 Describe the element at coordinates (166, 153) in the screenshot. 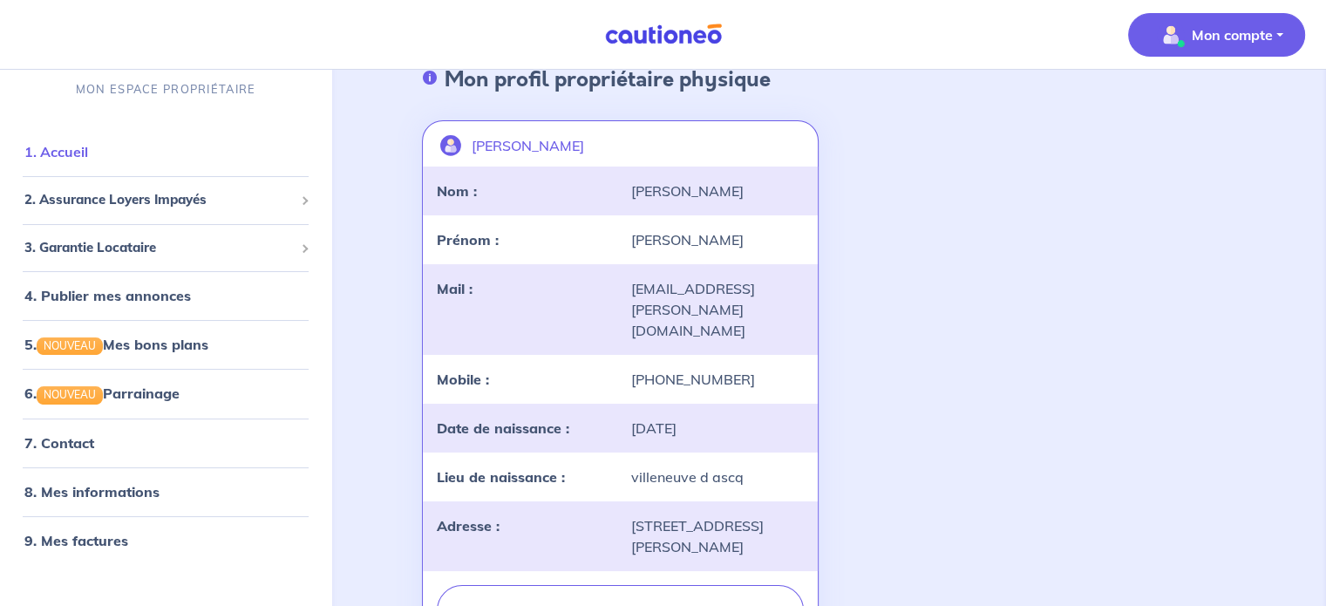

I see `div: 1. Accueil` at that location.